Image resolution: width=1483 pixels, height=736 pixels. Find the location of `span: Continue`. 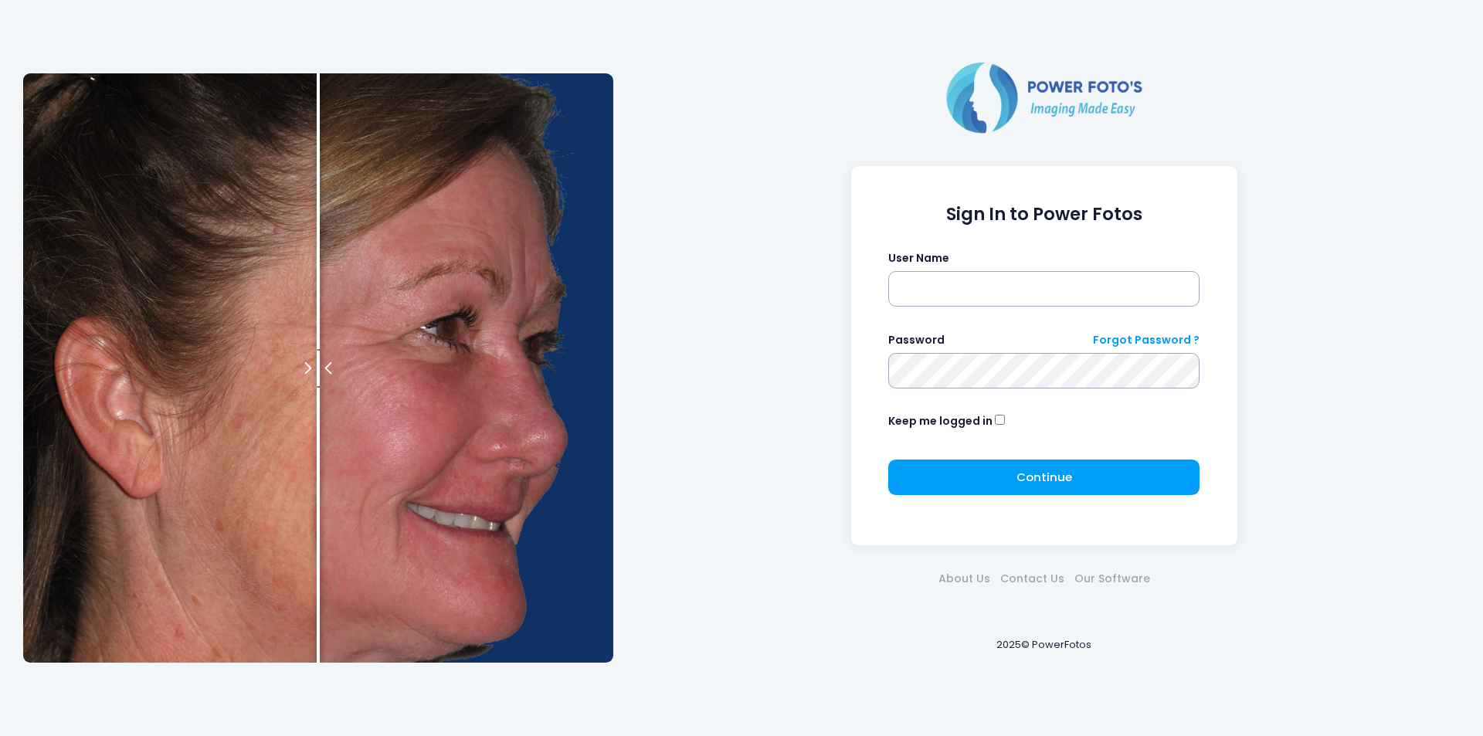

span: Continue is located at coordinates (1044, 477).